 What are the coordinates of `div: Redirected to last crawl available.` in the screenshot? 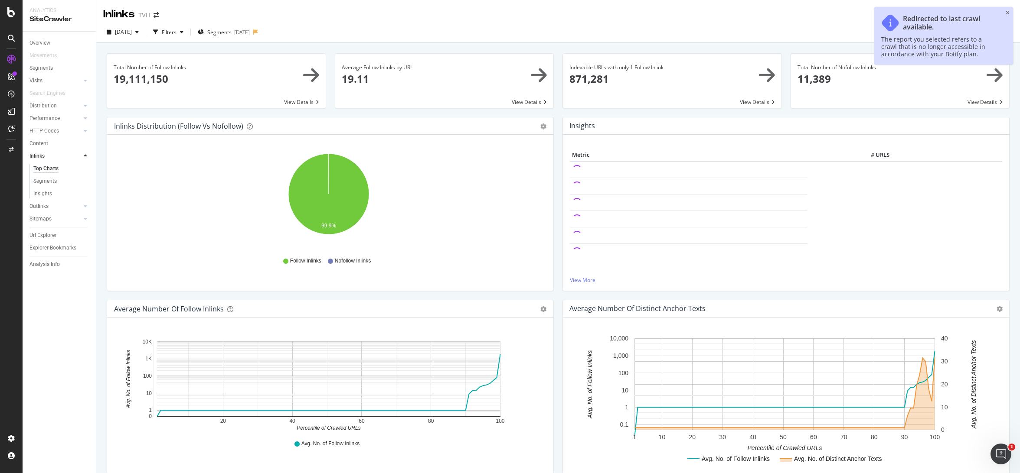 It's located at (950, 23).